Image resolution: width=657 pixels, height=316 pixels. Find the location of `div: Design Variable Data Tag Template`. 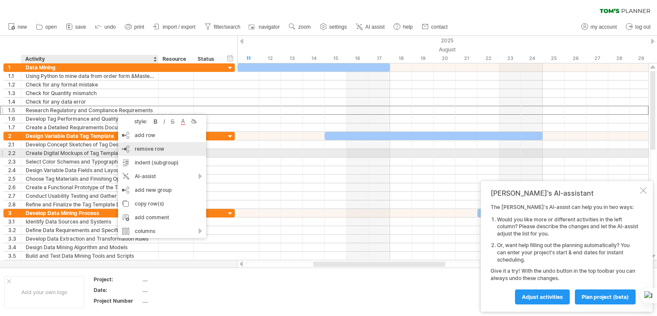

div: Design Variable Data Tag Template is located at coordinates (90, 136).